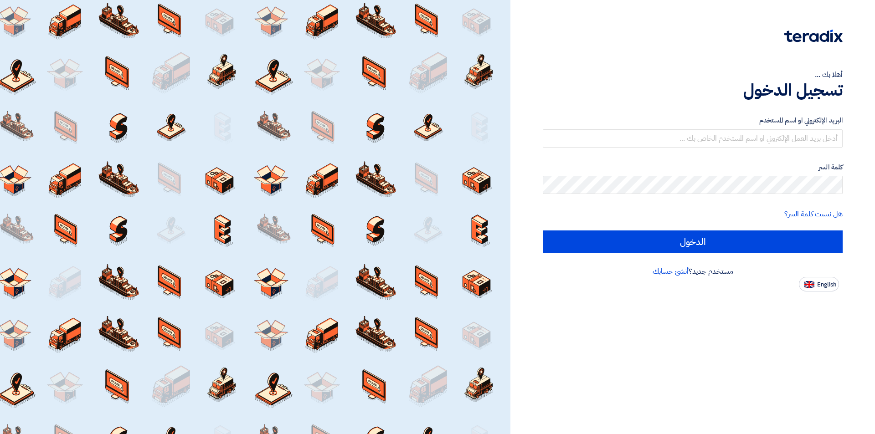 This screenshot has width=875, height=434. I want to click on input: الدخول, so click(693, 242).